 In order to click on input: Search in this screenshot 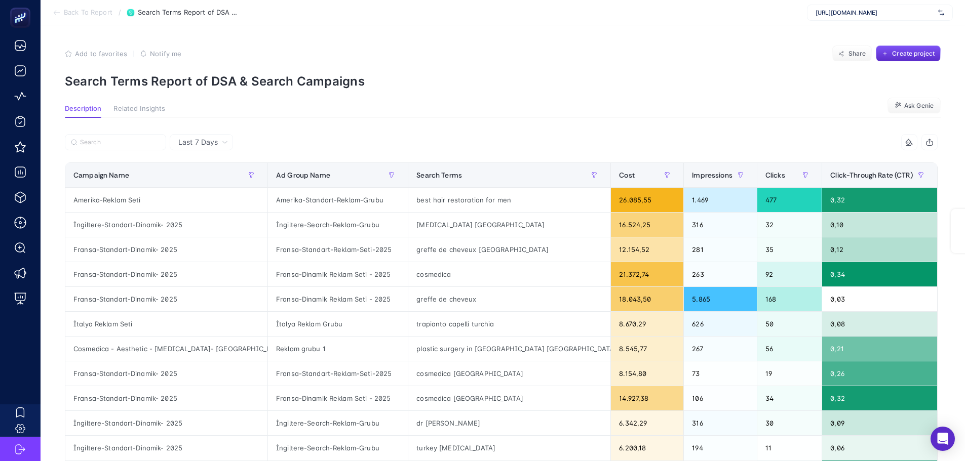, I will do `click(120, 142)`.